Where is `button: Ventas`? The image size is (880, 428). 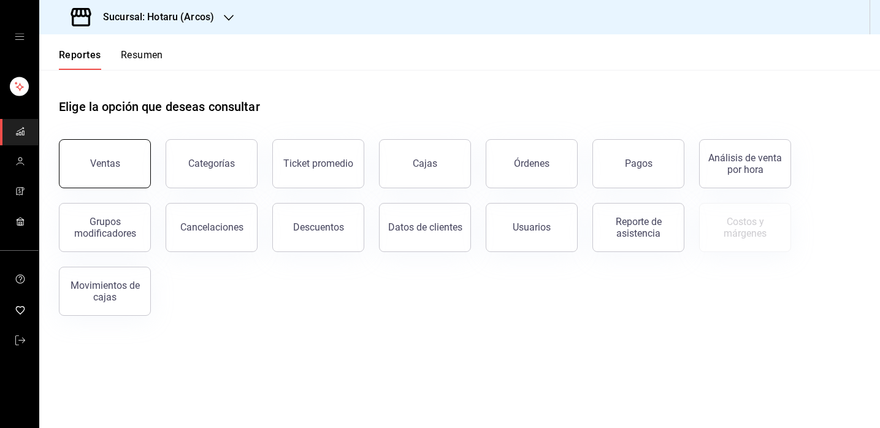 button: Ventas is located at coordinates (105, 164).